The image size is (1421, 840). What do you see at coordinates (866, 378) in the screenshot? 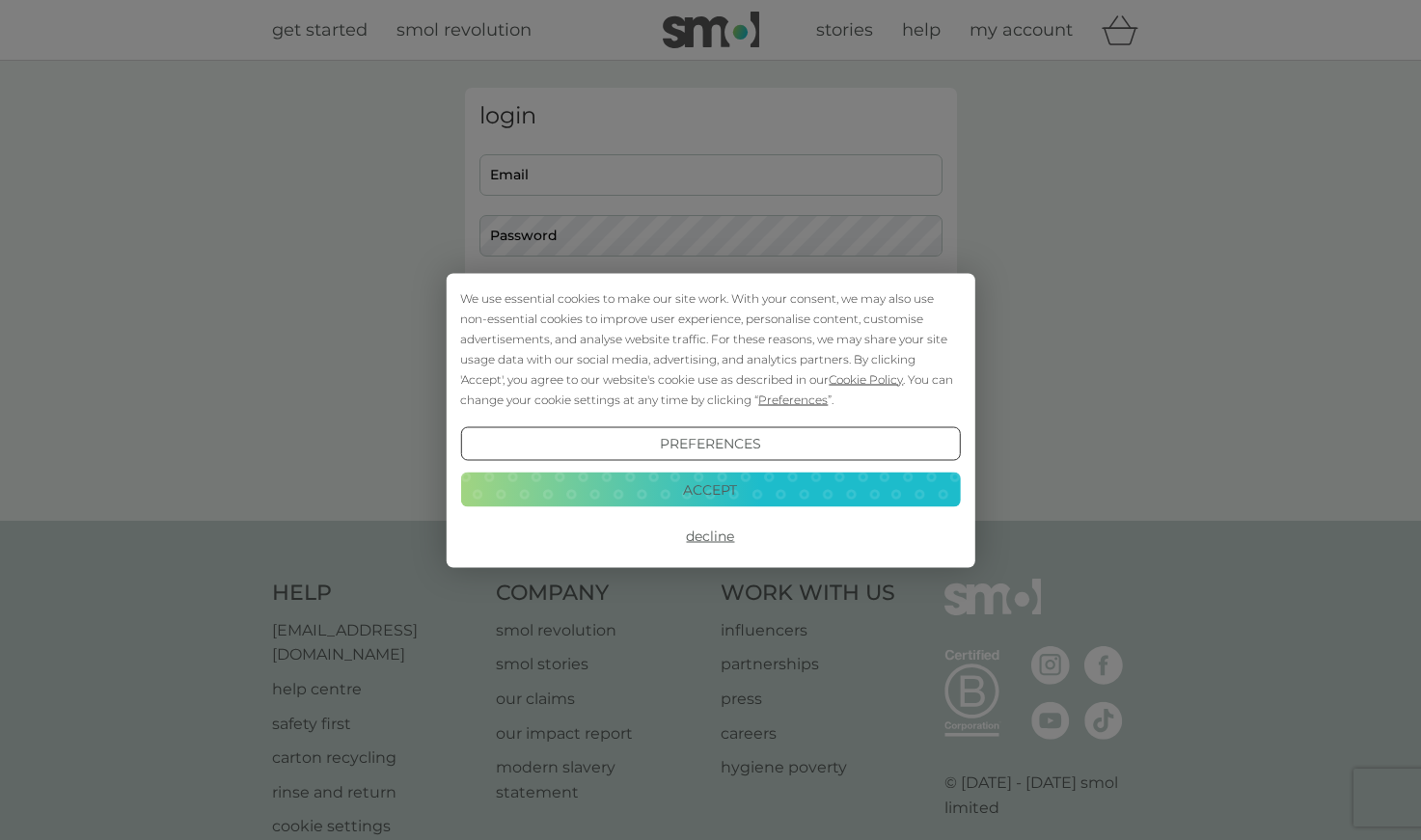
I see `span: Cookie Policy` at bounding box center [866, 378].